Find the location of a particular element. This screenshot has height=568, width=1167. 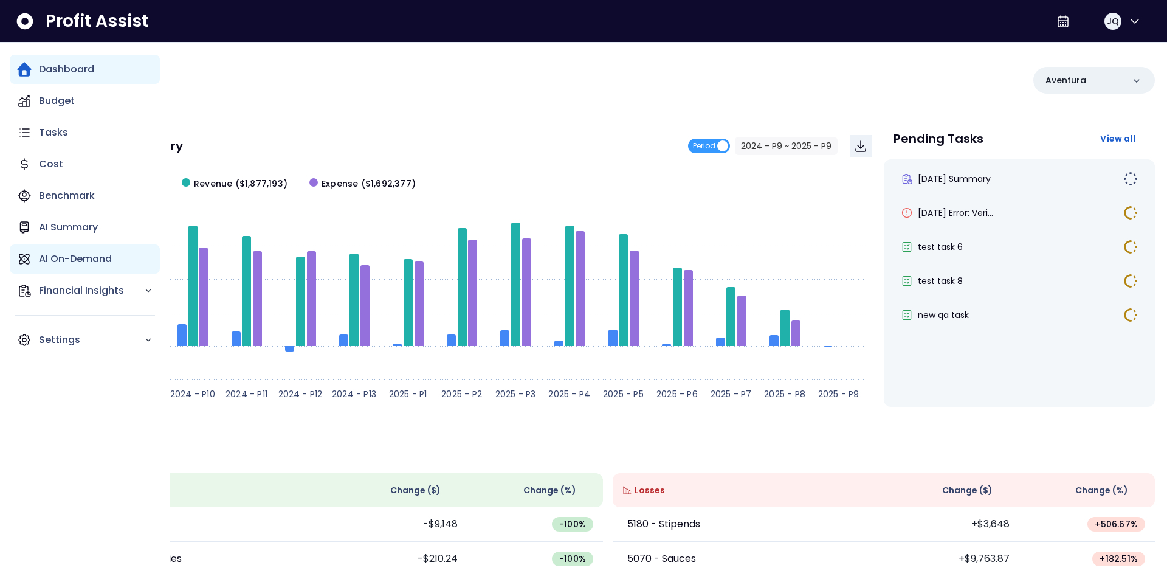

td: -$9,148 is located at coordinates (399, 524).